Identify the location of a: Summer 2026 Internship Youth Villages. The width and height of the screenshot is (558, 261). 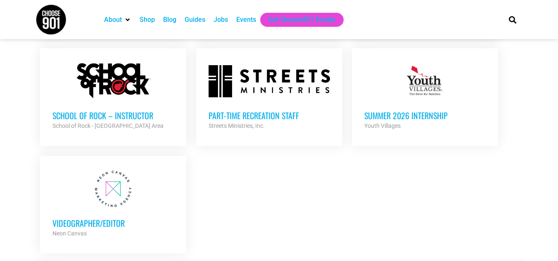
(425, 96).